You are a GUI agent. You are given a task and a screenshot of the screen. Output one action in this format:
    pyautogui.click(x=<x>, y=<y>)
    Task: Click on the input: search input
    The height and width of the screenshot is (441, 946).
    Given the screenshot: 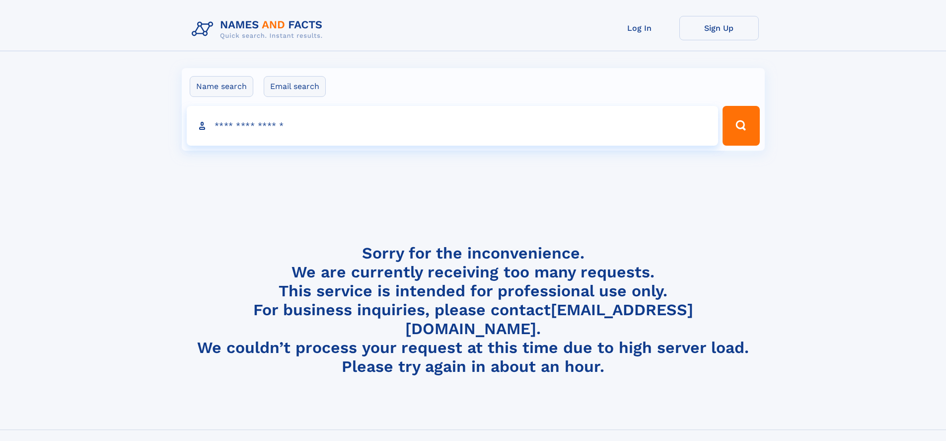 What is the action you would take?
    pyautogui.click(x=452, y=126)
    